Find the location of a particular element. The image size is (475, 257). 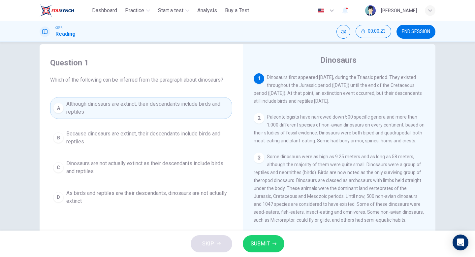

img: ELTC logo is located at coordinates (57, 11).